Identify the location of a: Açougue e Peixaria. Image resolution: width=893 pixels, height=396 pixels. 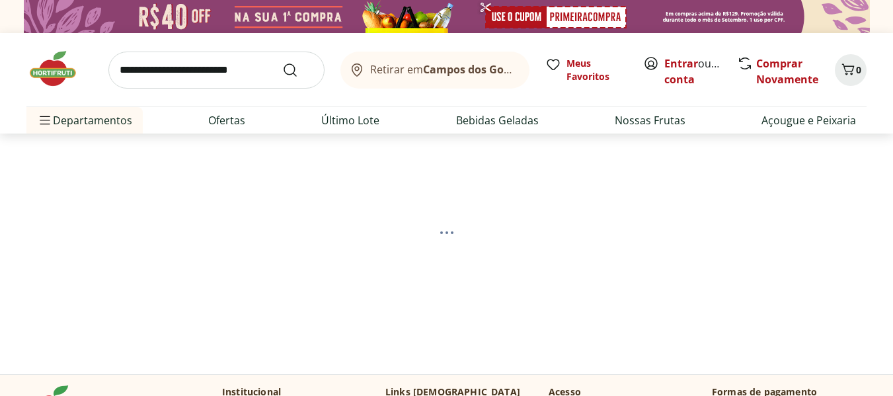
(808, 120).